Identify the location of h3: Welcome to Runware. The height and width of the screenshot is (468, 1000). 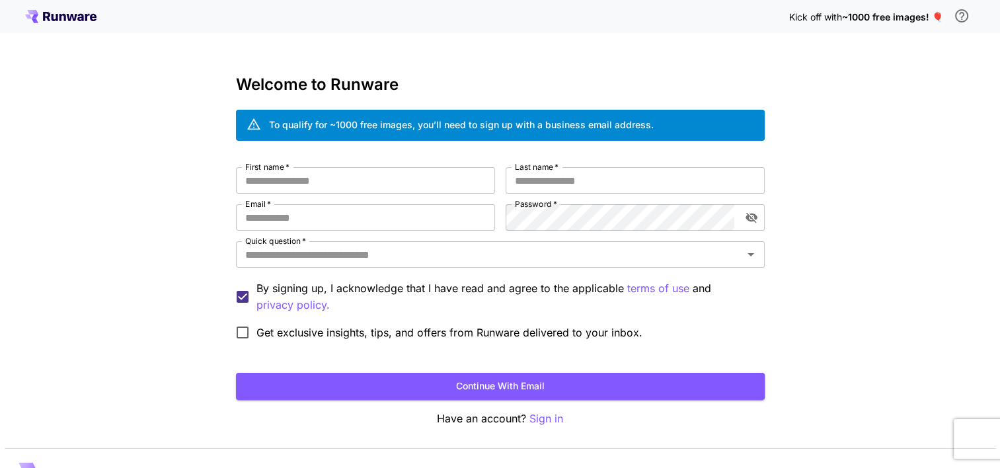
(500, 85).